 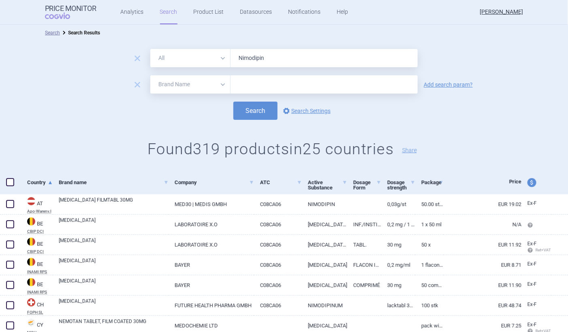 What do you see at coordinates (364, 265) in the screenshot?
I see `a: FLACON INJECTABLE` at bounding box center [364, 265].